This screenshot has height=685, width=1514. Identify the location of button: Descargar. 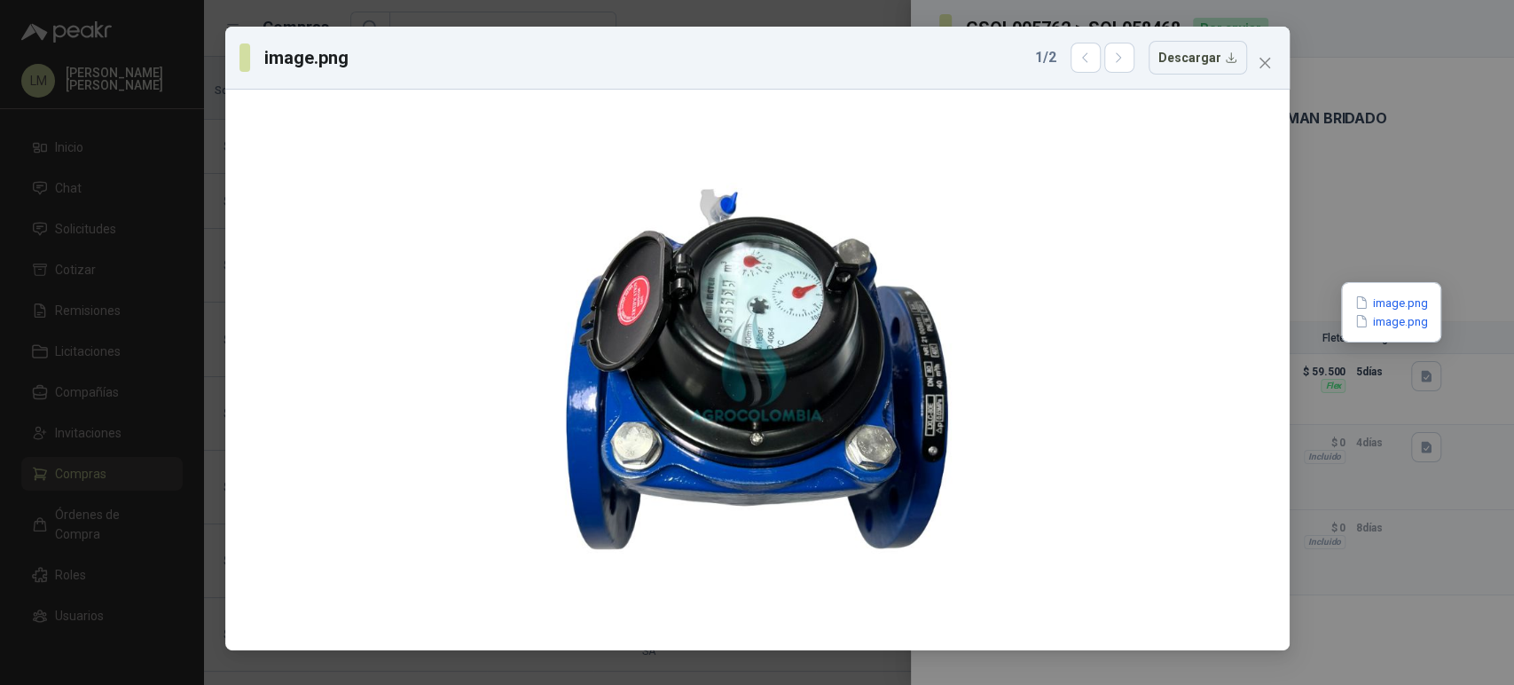
(1198, 58).